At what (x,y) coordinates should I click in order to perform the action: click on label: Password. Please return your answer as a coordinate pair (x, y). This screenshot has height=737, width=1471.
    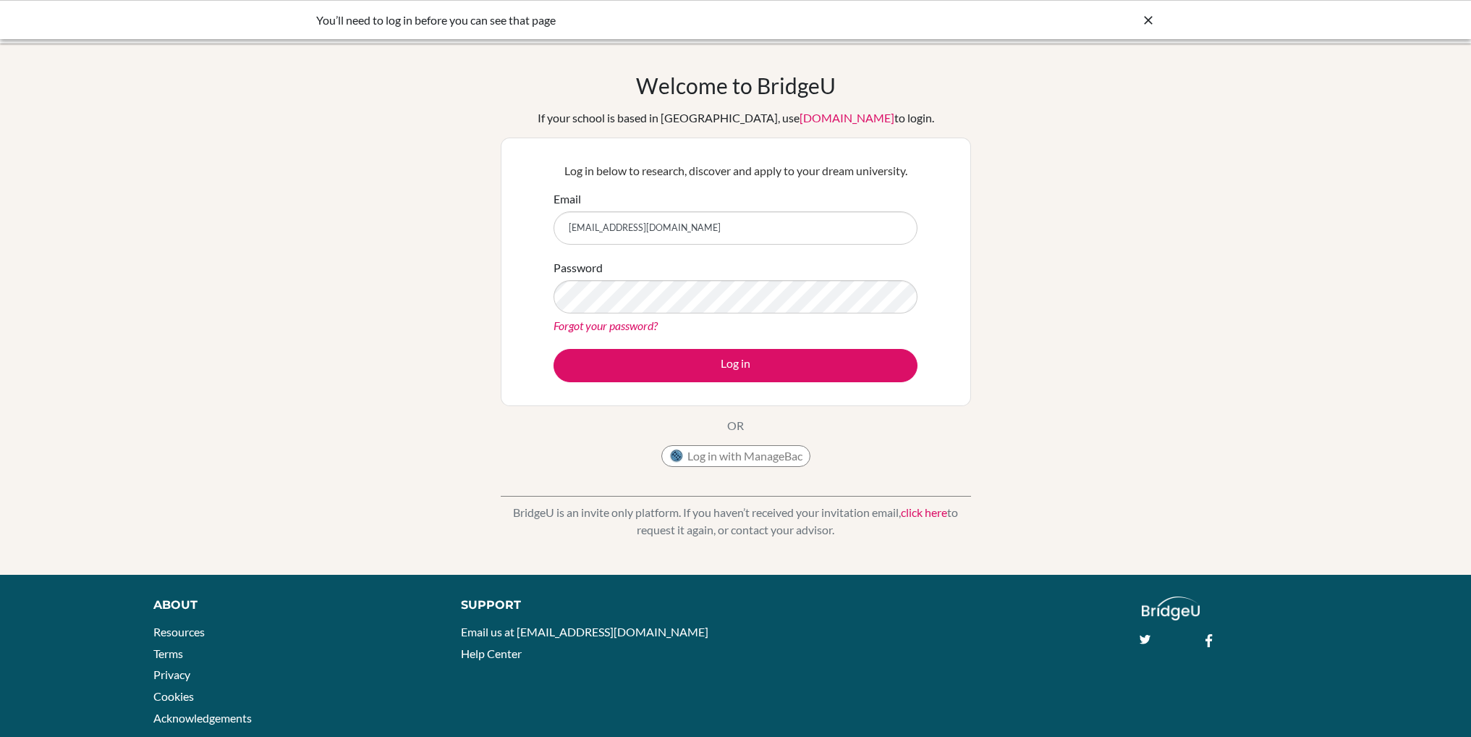
    Looking at the image, I should click on (578, 268).